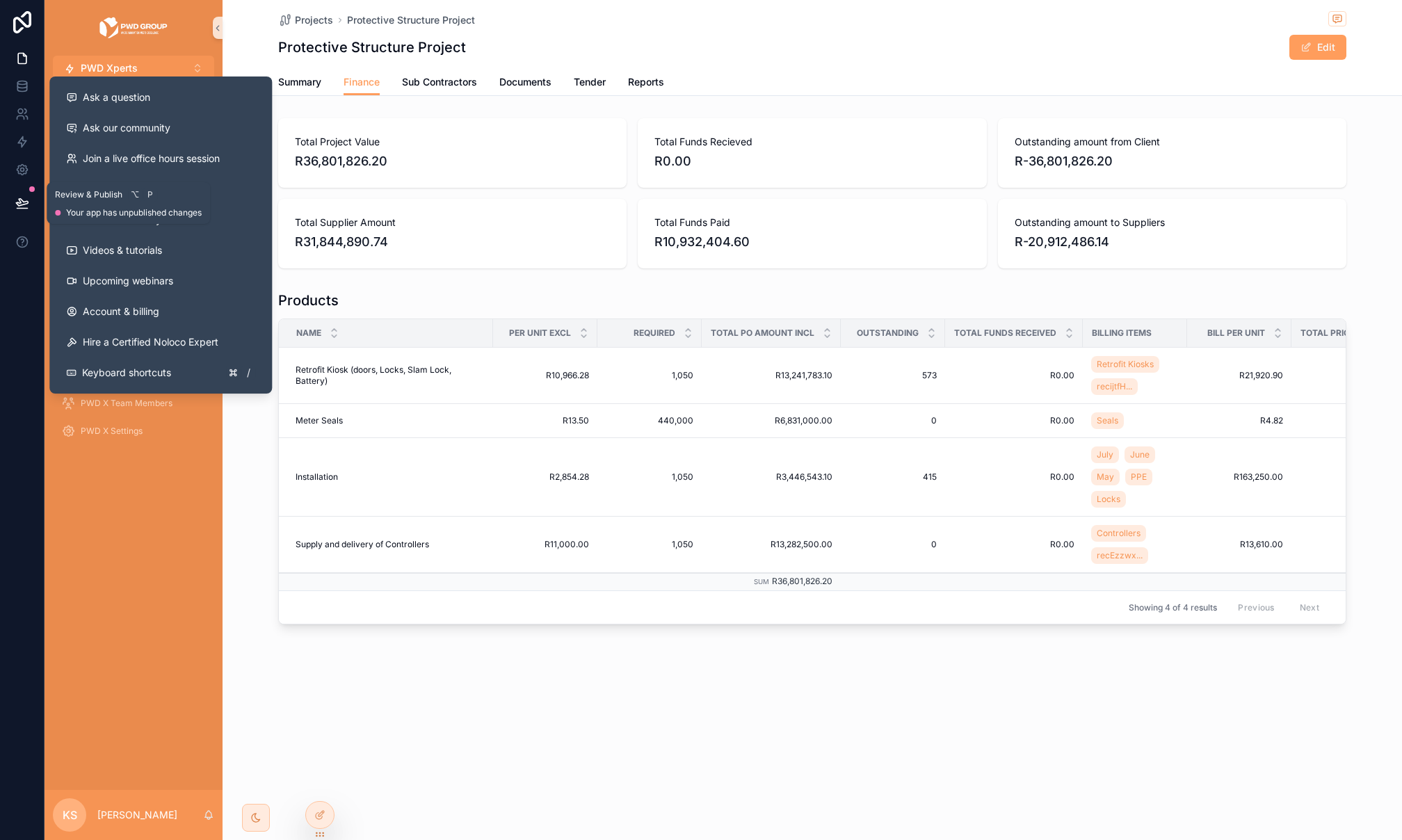  What do you see at coordinates (1340, 333) in the screenshot?
I see `span: Total Price Excl` at bounding box center [1340, 333].